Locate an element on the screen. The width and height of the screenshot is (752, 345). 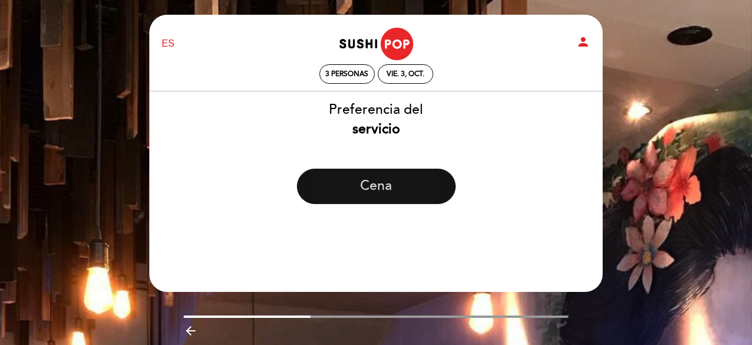
i: arrow_backward is located at coordinates (191, 331).